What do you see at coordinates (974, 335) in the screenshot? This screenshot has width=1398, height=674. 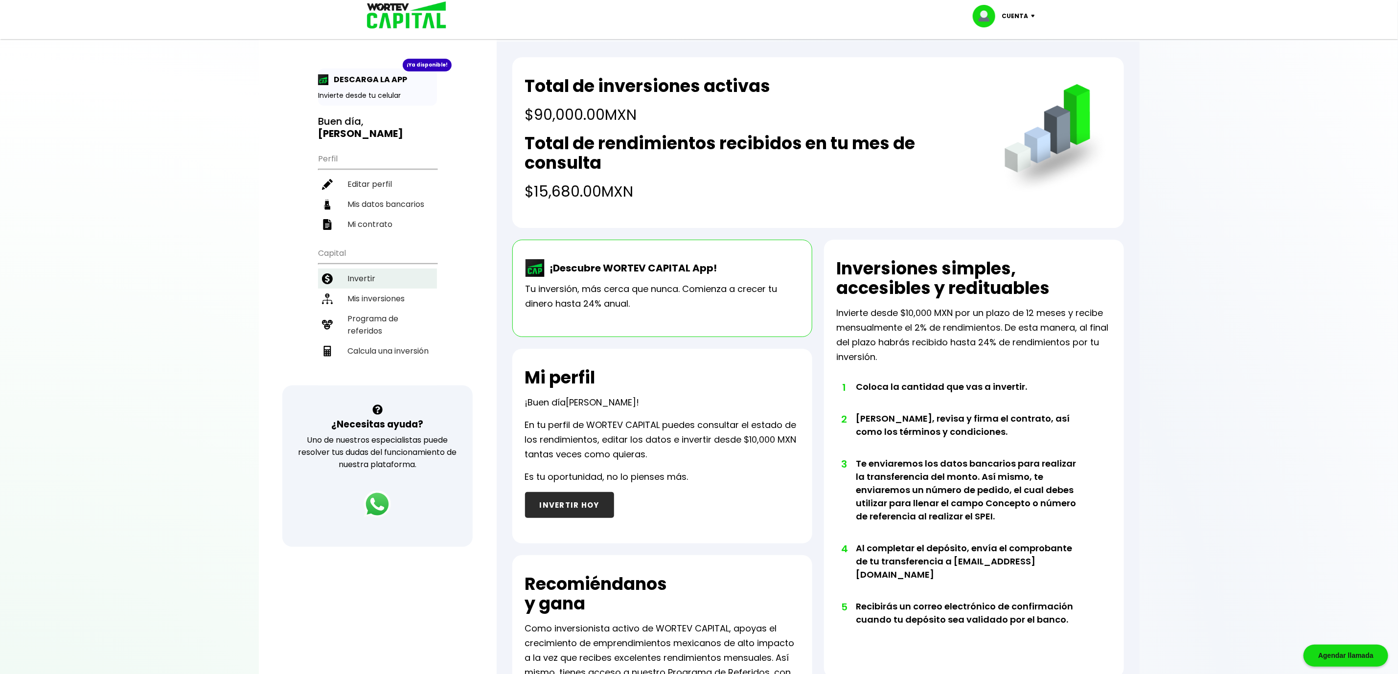 I see `p: Invierte desde $10,000 MXN por un plazo de 12 meses y recibe mensualmente el 2% de rendimientos. ...` at bounding box center [974, 335].